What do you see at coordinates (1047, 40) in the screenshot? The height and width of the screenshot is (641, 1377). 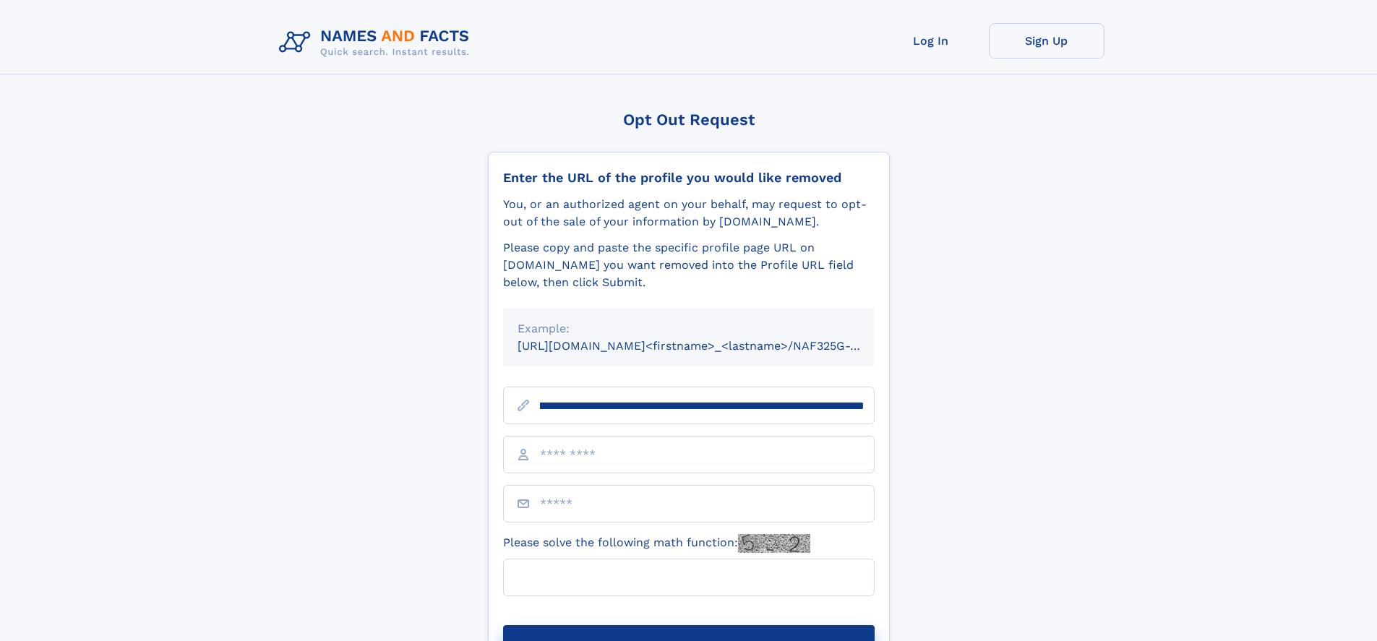 I see `a: Sign Up` at bounding box center [1047, 40].